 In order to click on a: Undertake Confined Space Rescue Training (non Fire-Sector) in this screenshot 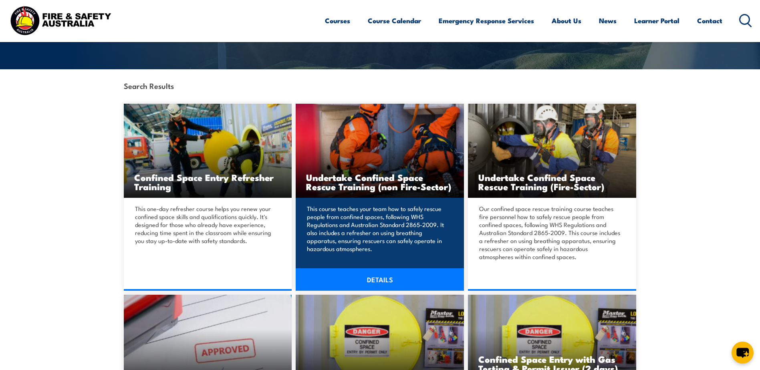, I will do `click(380, 151)`.